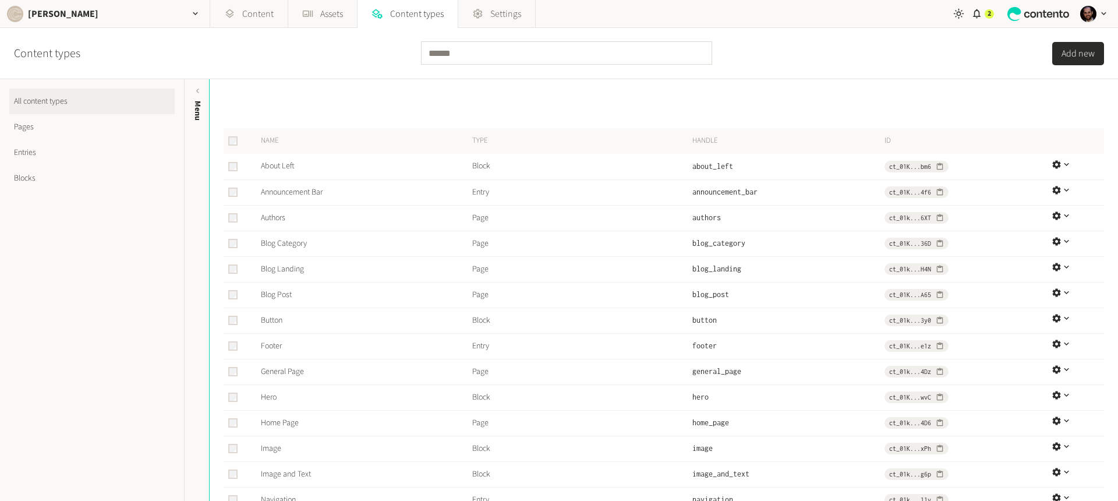 This screenshot has height=501, width=1118. Describe the element at coordinates (711, 422) in the screenshot. I see `span: home_page` at that location.